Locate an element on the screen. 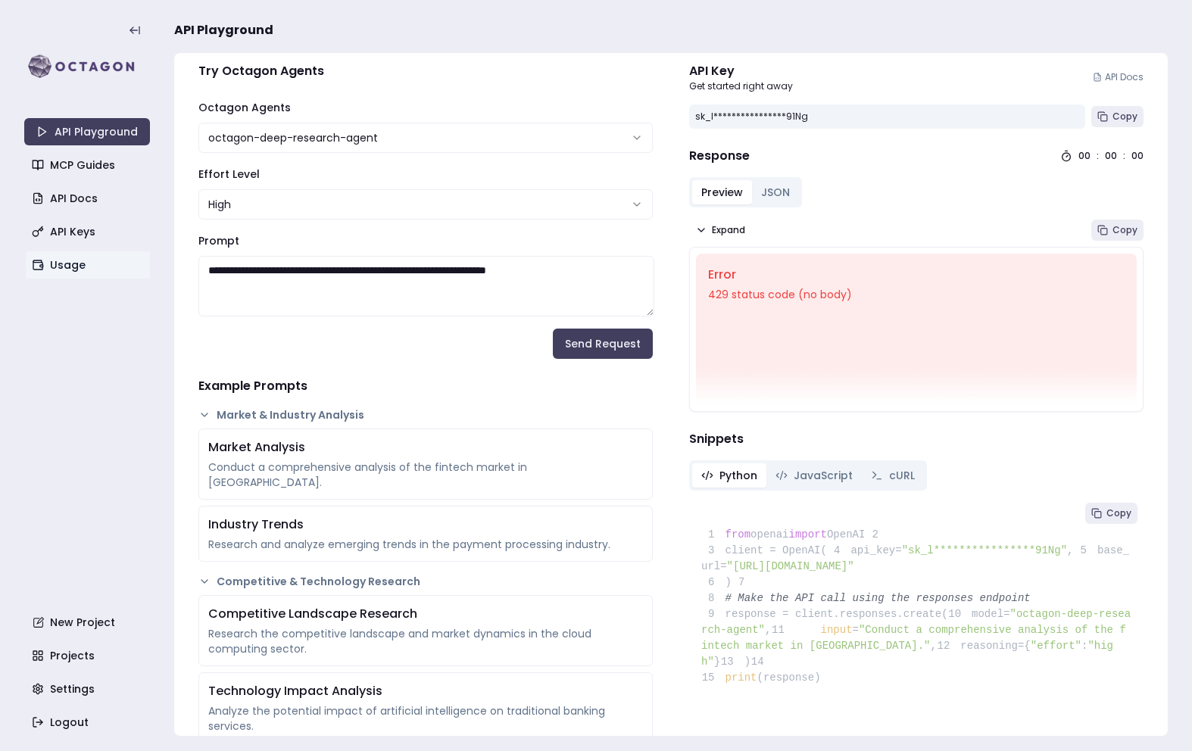  a: Settings is located at coordinates (89, 689).